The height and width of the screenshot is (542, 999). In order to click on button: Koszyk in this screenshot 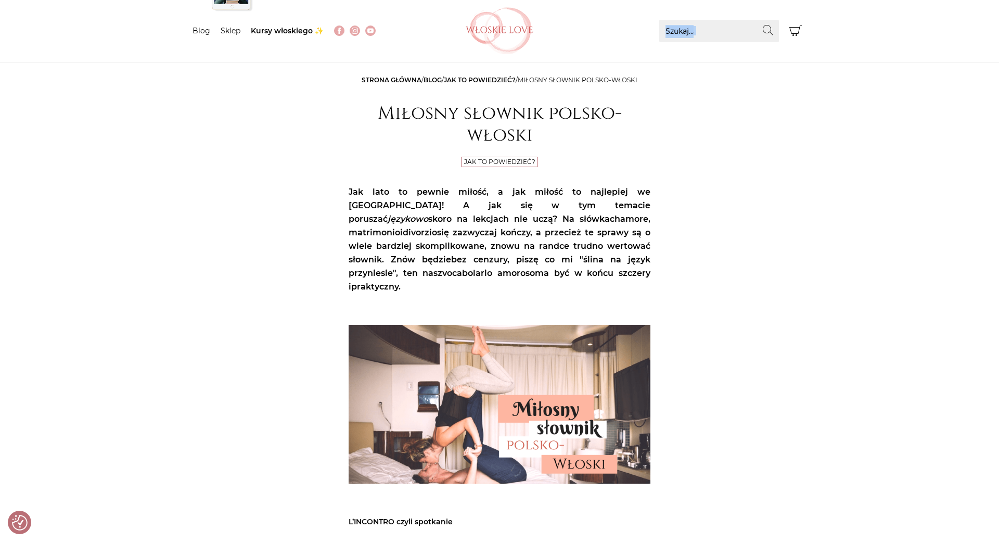, I will do `click(795, 31)`.